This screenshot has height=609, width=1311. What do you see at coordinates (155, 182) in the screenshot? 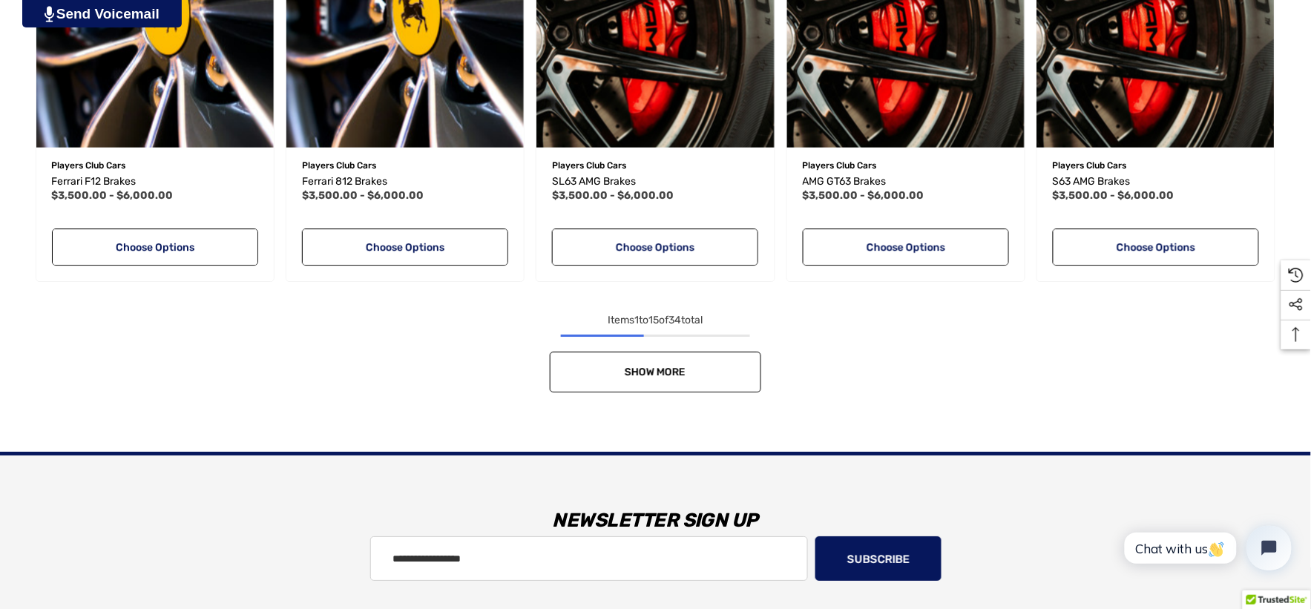
I see `a: Ferrari F12 Brakes,Price range from $3,500.00 to $6,000.00` at bounding box center [155, 182].